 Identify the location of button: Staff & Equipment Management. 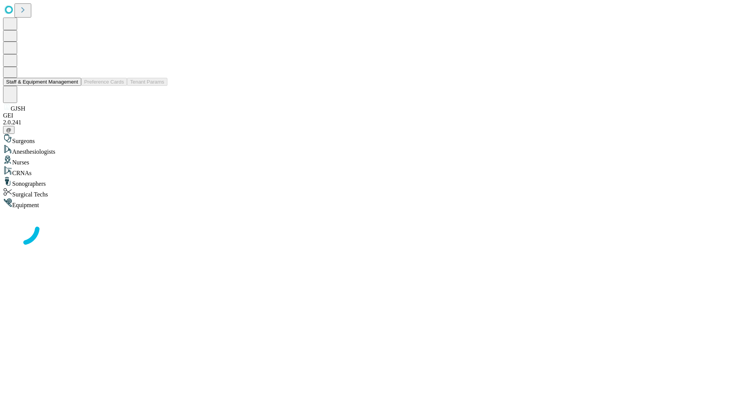
(42, 82).